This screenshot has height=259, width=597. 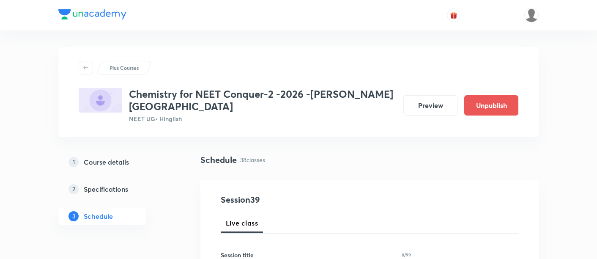 What do you see at coordinates (454, 15) in the screenshot?
I see `button: avatar` at bounding box center [454, 15].